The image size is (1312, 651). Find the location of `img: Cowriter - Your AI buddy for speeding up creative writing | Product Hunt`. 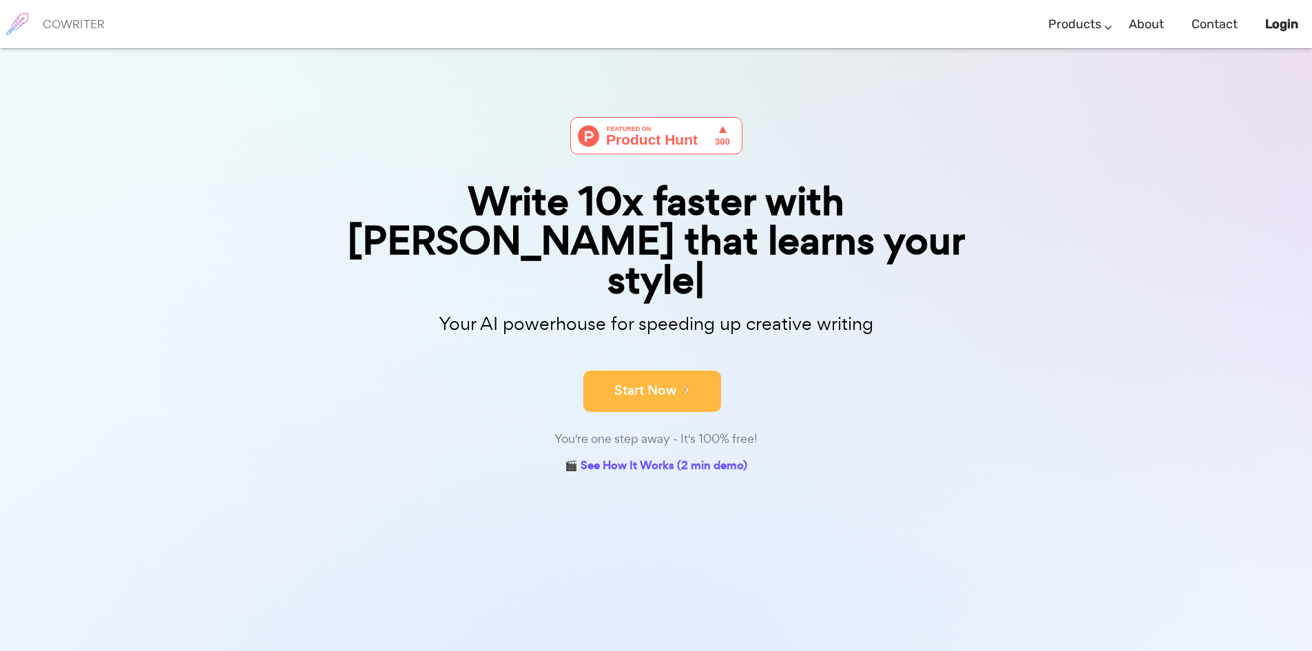

img: Cowriter - Your AI buddy for speeding up creative writing | Product Hunt is located at coordinates (657, 136).